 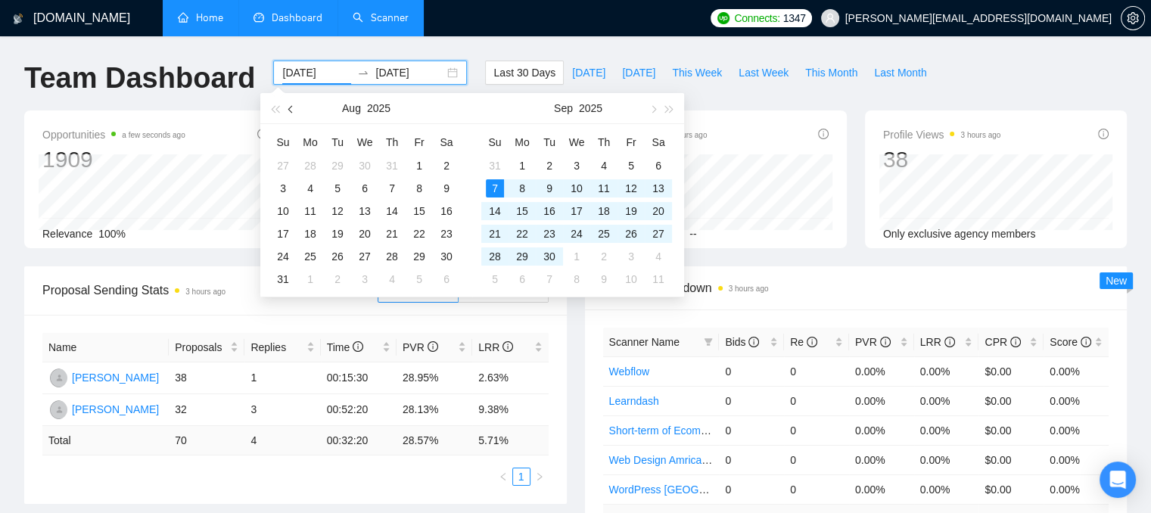 I want to click on span: Dashboard, so click(x=297, y=17).